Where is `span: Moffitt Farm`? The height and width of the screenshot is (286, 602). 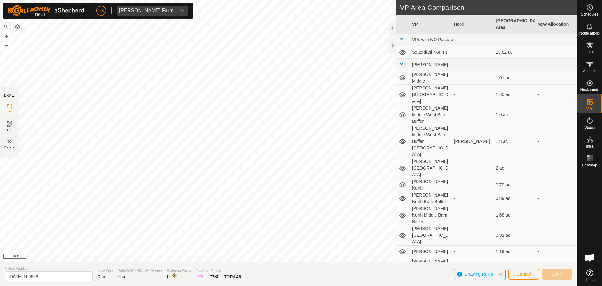
span: Moffitt Farm is located at coordinates (146, 11).